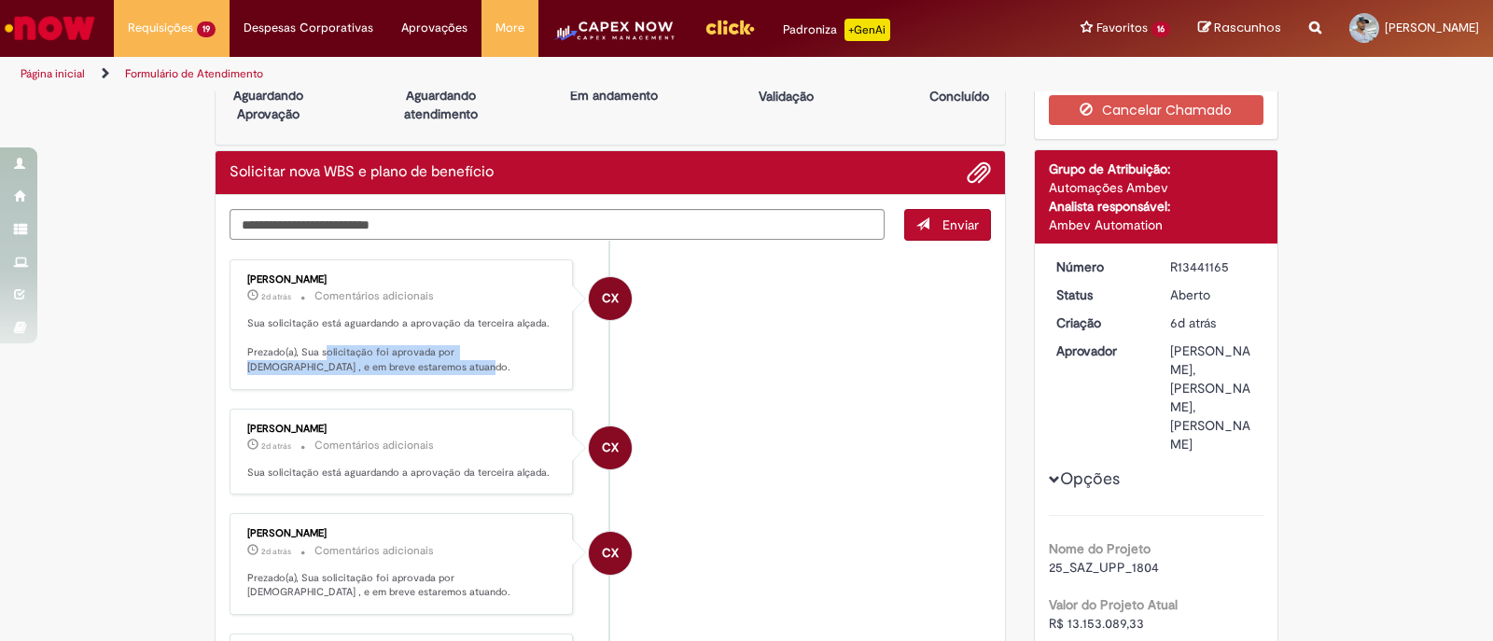  What do you see at coordinates (1213, 295) in the screenshot?
I see `div: Aberto` at bounding box center [1213, 295].